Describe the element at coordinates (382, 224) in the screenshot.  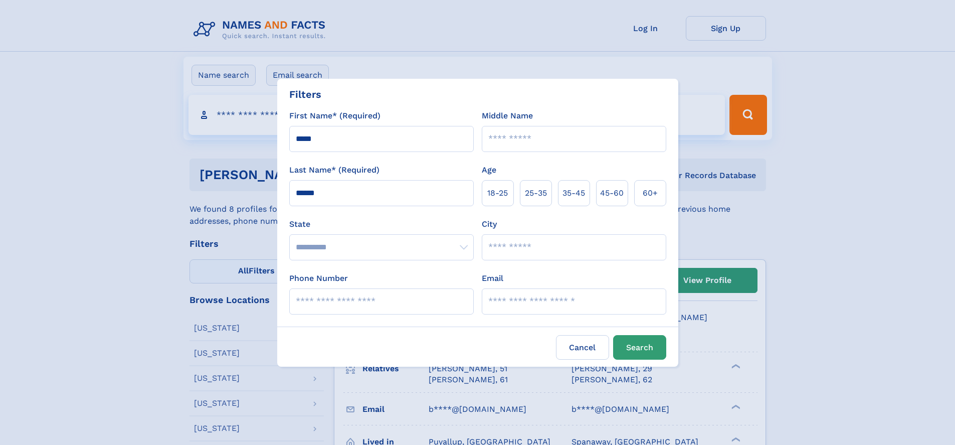
I see `label: State` at that location.